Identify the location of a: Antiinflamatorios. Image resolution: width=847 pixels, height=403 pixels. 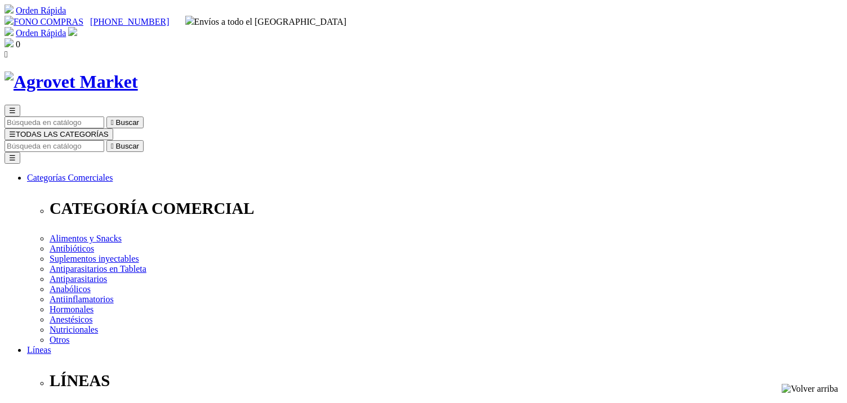
(82, 299).